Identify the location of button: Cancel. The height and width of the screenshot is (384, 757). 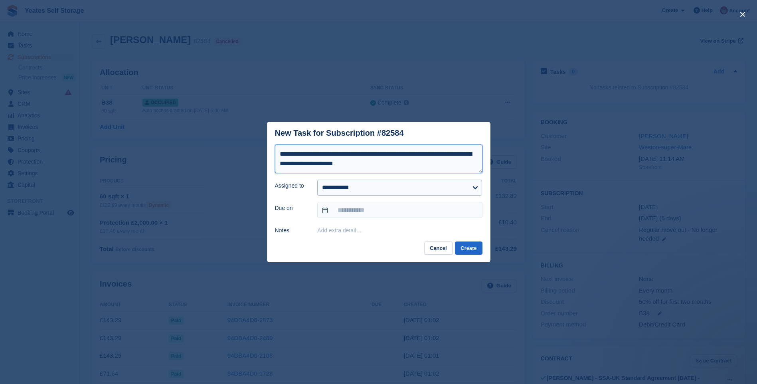
(438, 248).